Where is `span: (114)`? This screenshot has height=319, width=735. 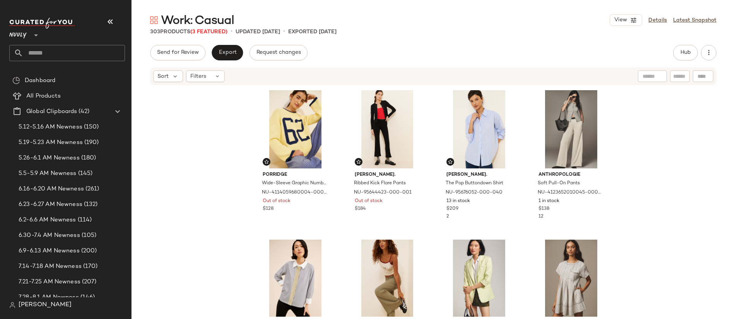 span: (114) is located at coordinates (84, 220).